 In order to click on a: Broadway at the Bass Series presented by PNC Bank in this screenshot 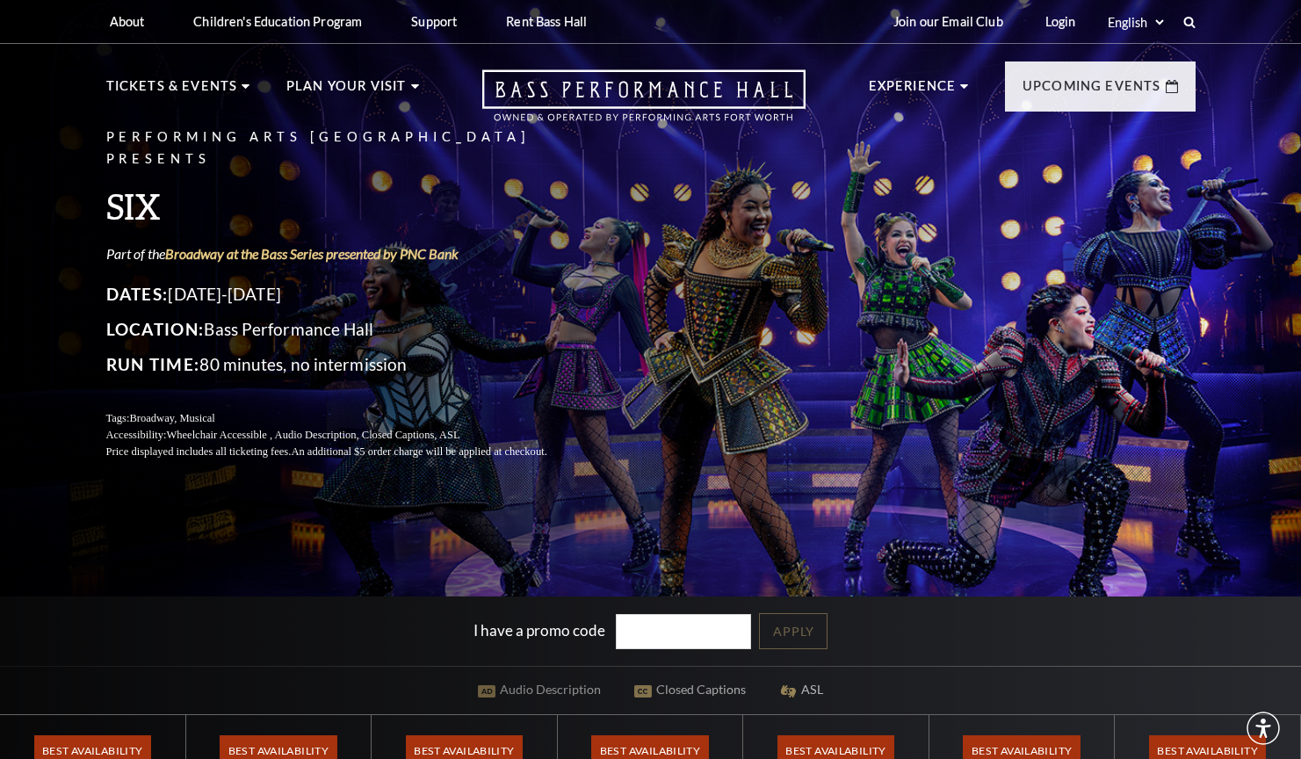, I will do `click(312, 253)`.